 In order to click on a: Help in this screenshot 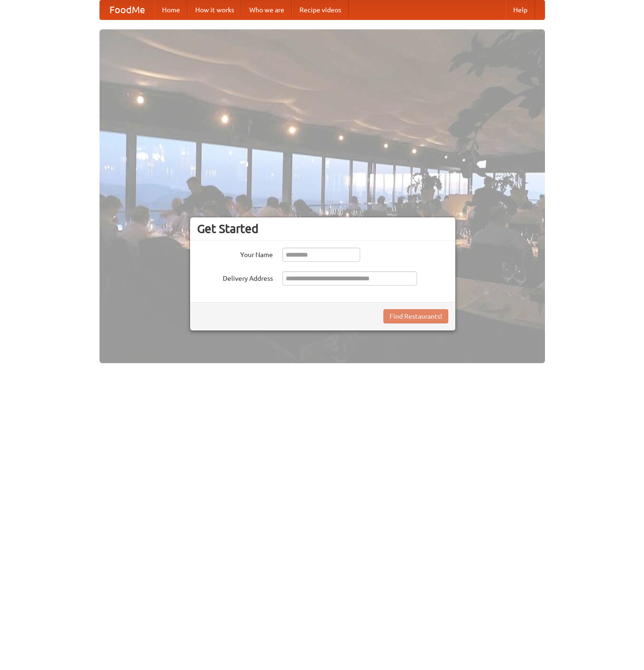, I will do `click(520, 10)`.